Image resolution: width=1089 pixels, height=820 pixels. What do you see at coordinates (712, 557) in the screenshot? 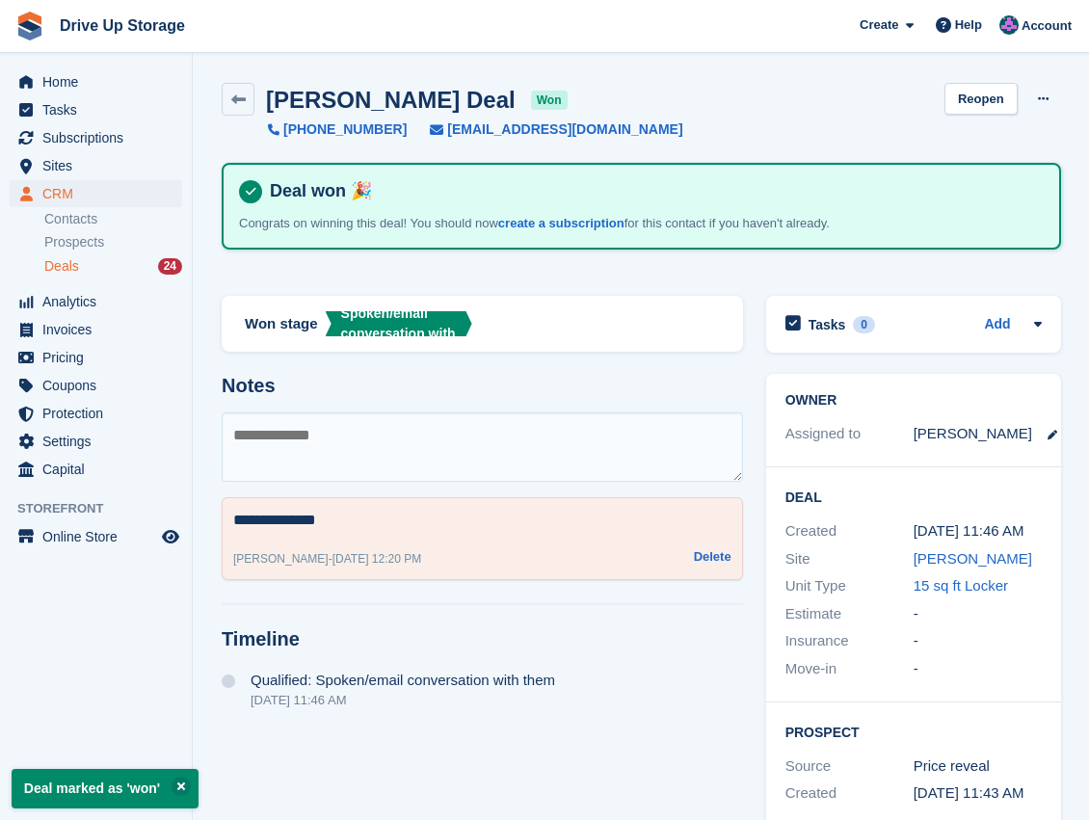
I see `button: Delete` at bounding box center [712, 557].